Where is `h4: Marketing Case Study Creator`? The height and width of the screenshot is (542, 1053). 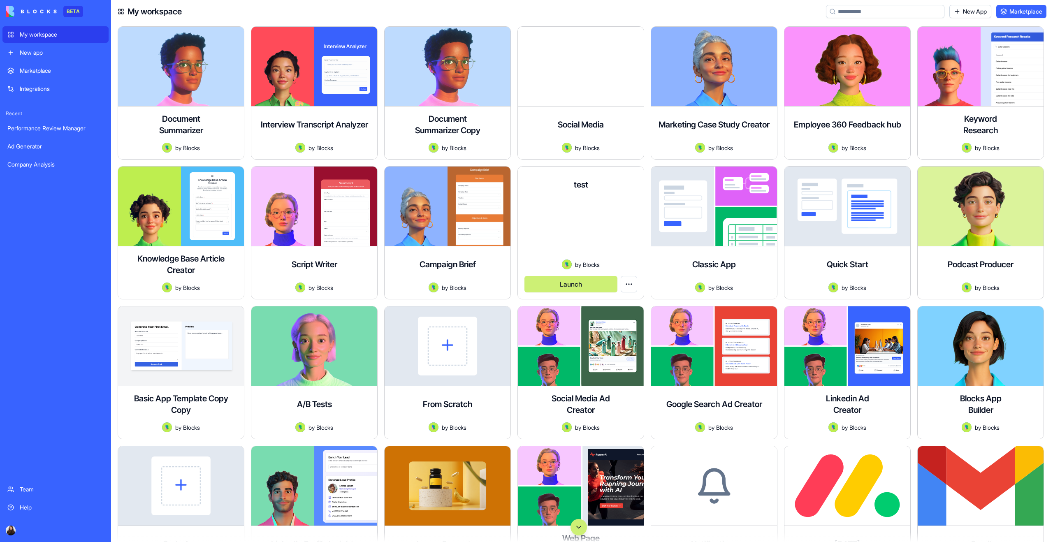 h4: Marketing Case Study Creator is located at coordinates (714, 125).